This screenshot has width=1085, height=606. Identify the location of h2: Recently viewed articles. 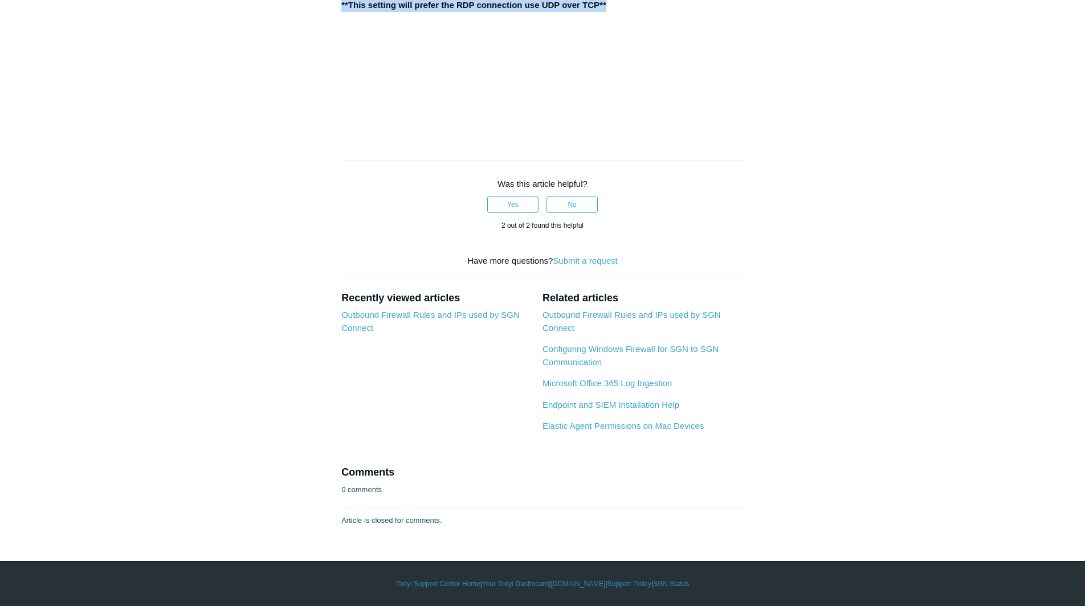
(436, 298).